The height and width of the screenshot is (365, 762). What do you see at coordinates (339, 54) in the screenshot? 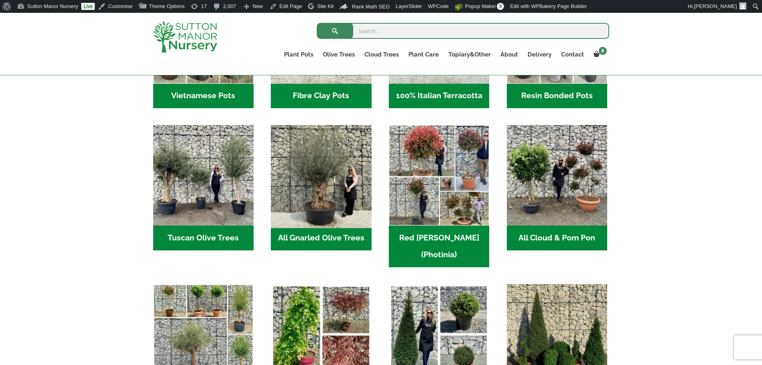
I see `a: Olive Trees` at bounding box center [339, 54].